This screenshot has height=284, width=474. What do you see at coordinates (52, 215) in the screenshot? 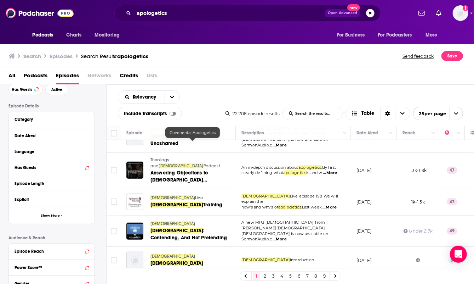
I see `button: Show More` at bounding box center [52, 215].